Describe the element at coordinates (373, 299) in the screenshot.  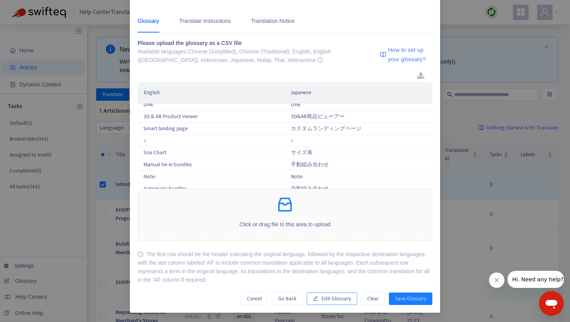
I see `button: Clear` at that location.